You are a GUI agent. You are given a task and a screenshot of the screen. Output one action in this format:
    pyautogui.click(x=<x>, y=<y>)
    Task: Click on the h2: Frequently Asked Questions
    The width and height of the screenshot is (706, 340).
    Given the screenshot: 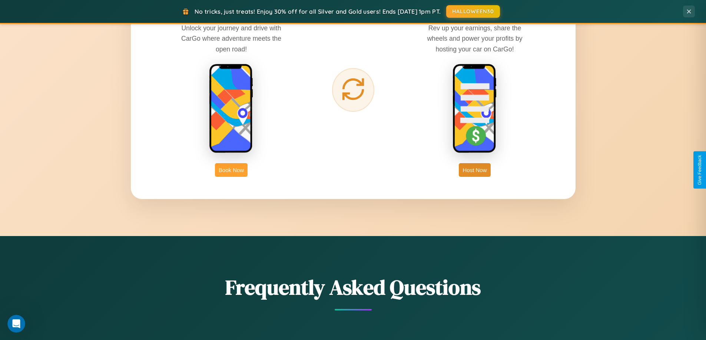 What is the action you would take?
    pyautogui.click(x=353, y=287)
    